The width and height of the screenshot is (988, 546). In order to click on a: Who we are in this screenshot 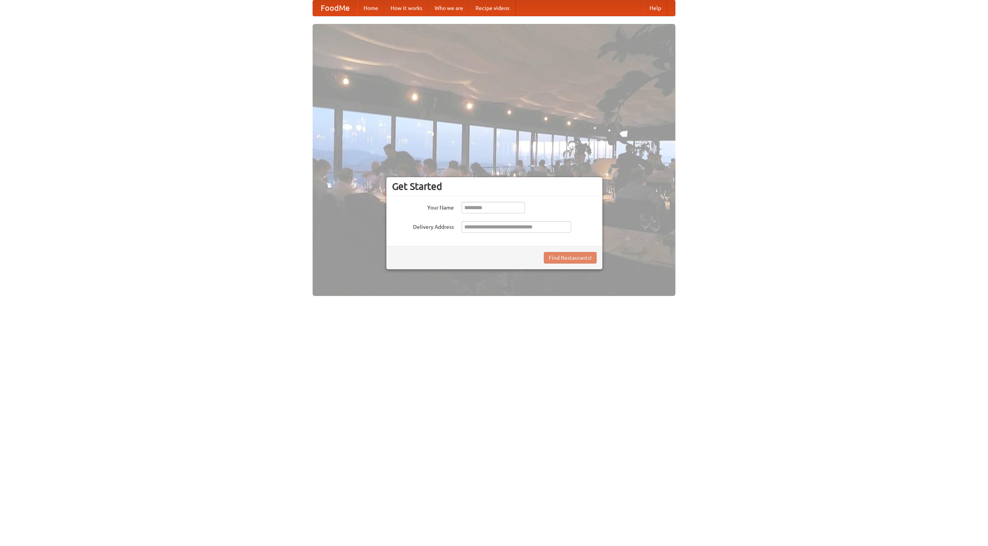, I will do `click(449, 8)`.